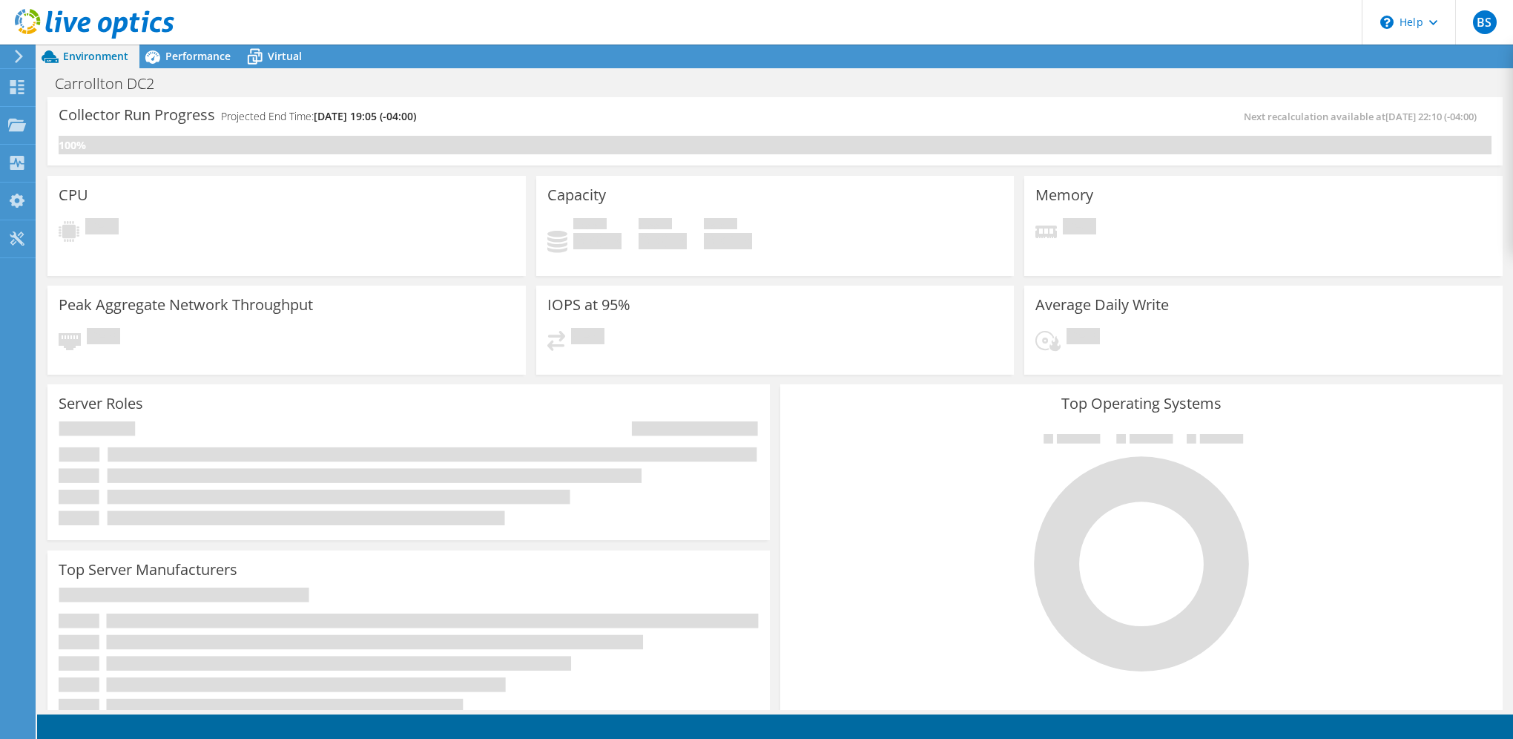 The height and width of the screenshot is (739, 1513). Describe the element at coordinates (590, 225) in the screenshot. I see `span: Used` at that location.